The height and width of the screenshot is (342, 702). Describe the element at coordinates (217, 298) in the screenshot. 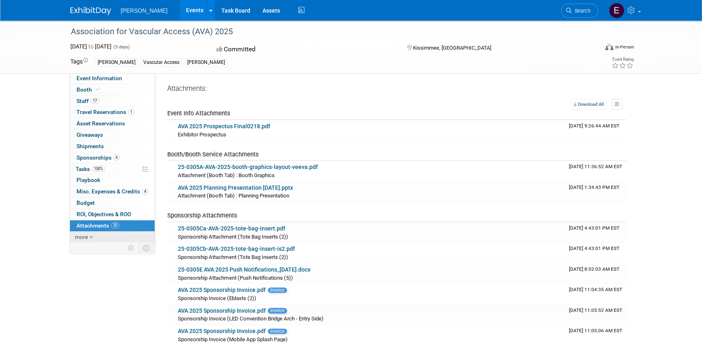

I see `span: Sponsorship Invoice (Eblasts (2))` at that location.